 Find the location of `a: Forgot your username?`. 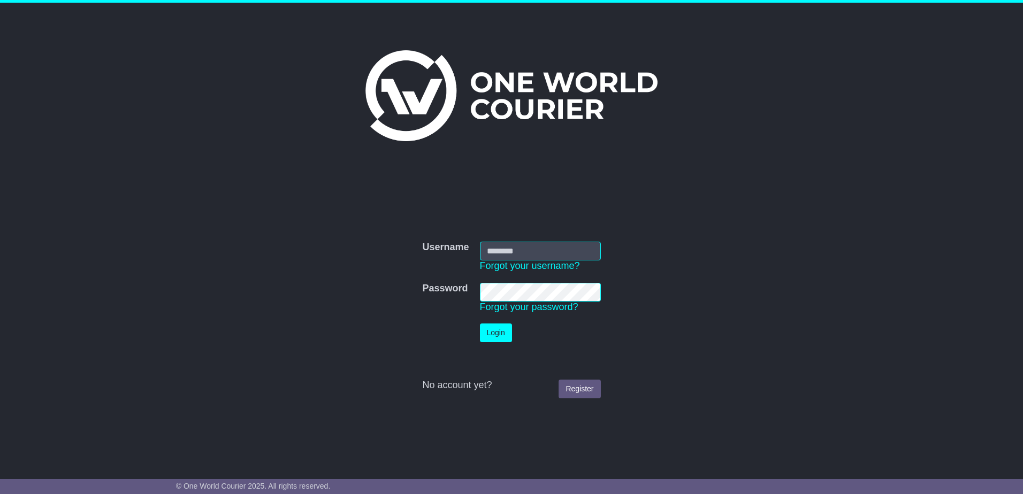

a: Forgot your username? is located at coordinates (530, 266).